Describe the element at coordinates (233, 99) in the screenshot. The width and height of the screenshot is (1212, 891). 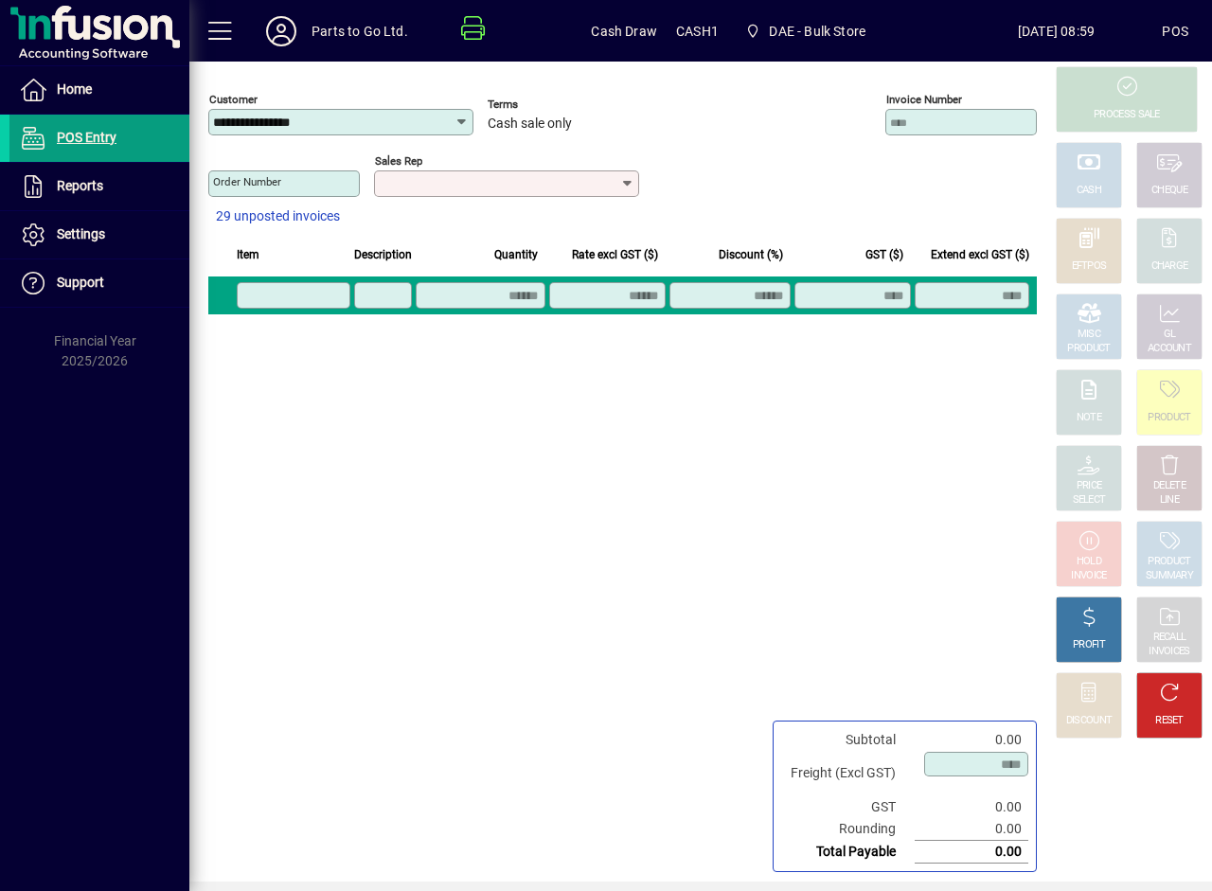
I see `mat-label: Customer` at that location.